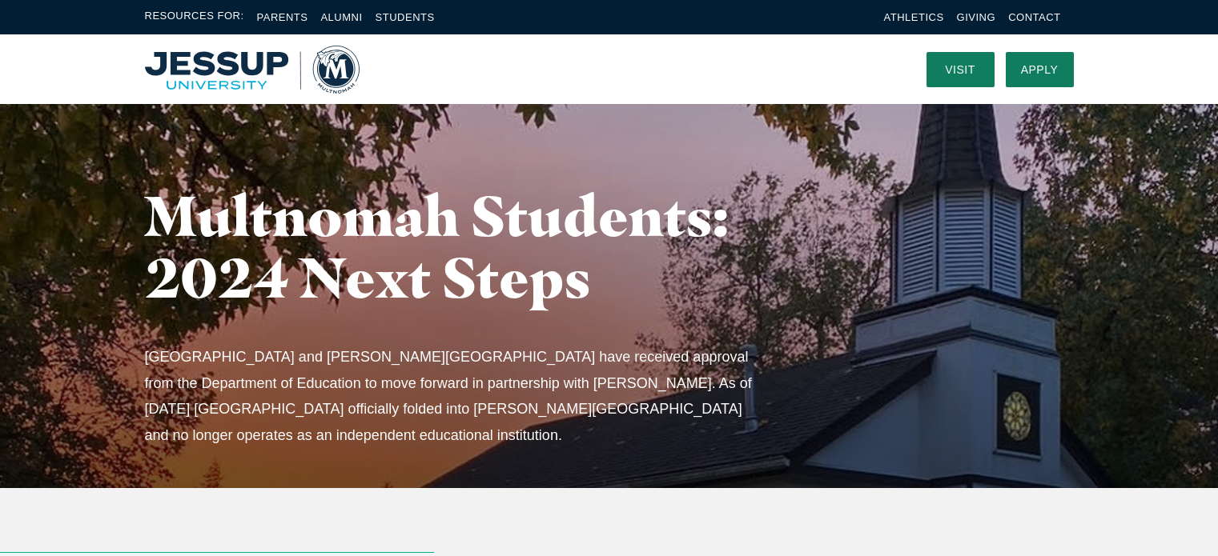 This screenshot has height=556, width=1218. I want to click on a: Contact, so click(1034, 17).